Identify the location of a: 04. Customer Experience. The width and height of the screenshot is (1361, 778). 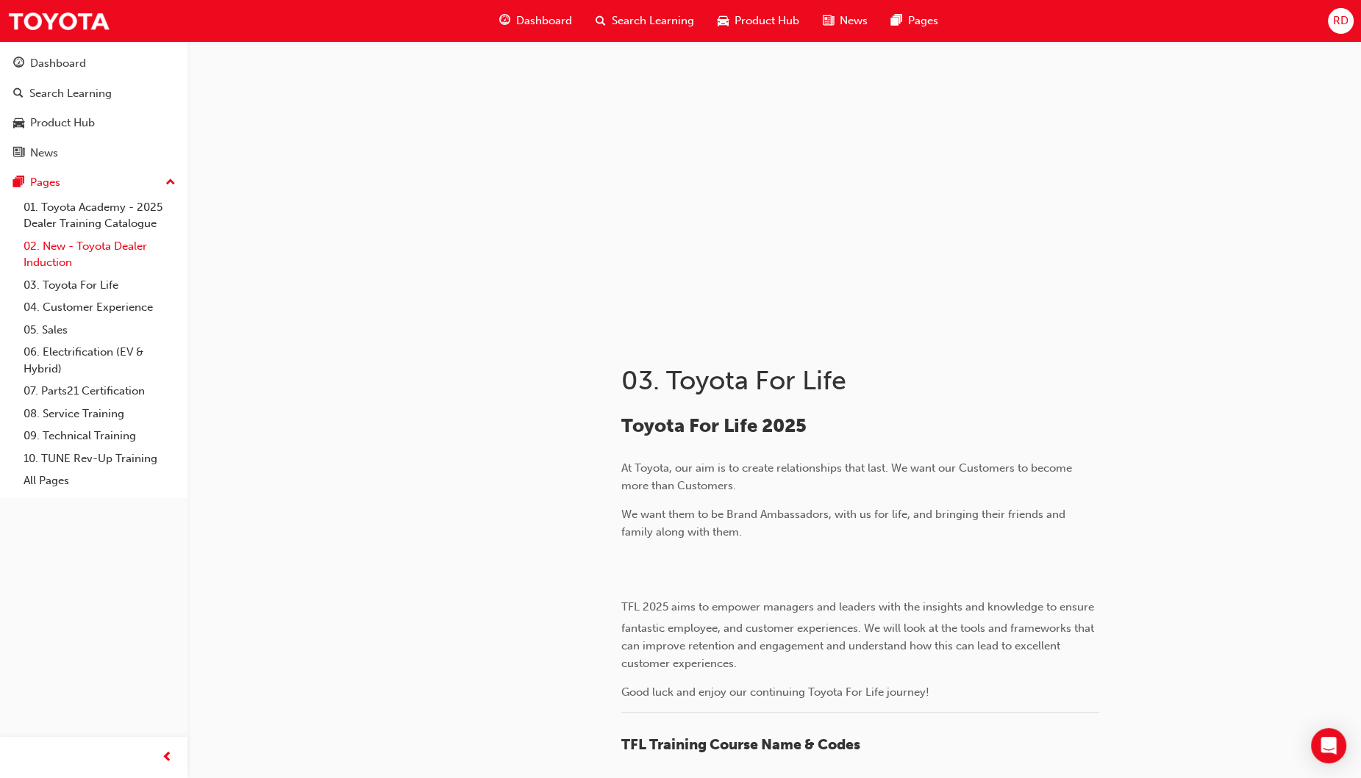
(99, 307).